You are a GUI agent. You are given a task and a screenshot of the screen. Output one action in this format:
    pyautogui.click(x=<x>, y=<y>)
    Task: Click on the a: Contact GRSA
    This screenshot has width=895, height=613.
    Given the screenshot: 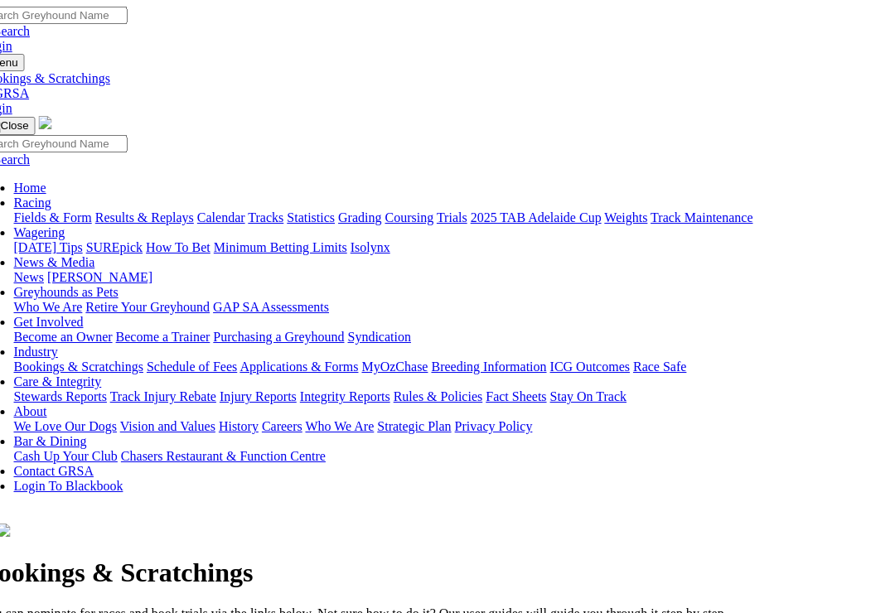 What is the action you would take?
    pyautogui.click(x=54, y=470)
    